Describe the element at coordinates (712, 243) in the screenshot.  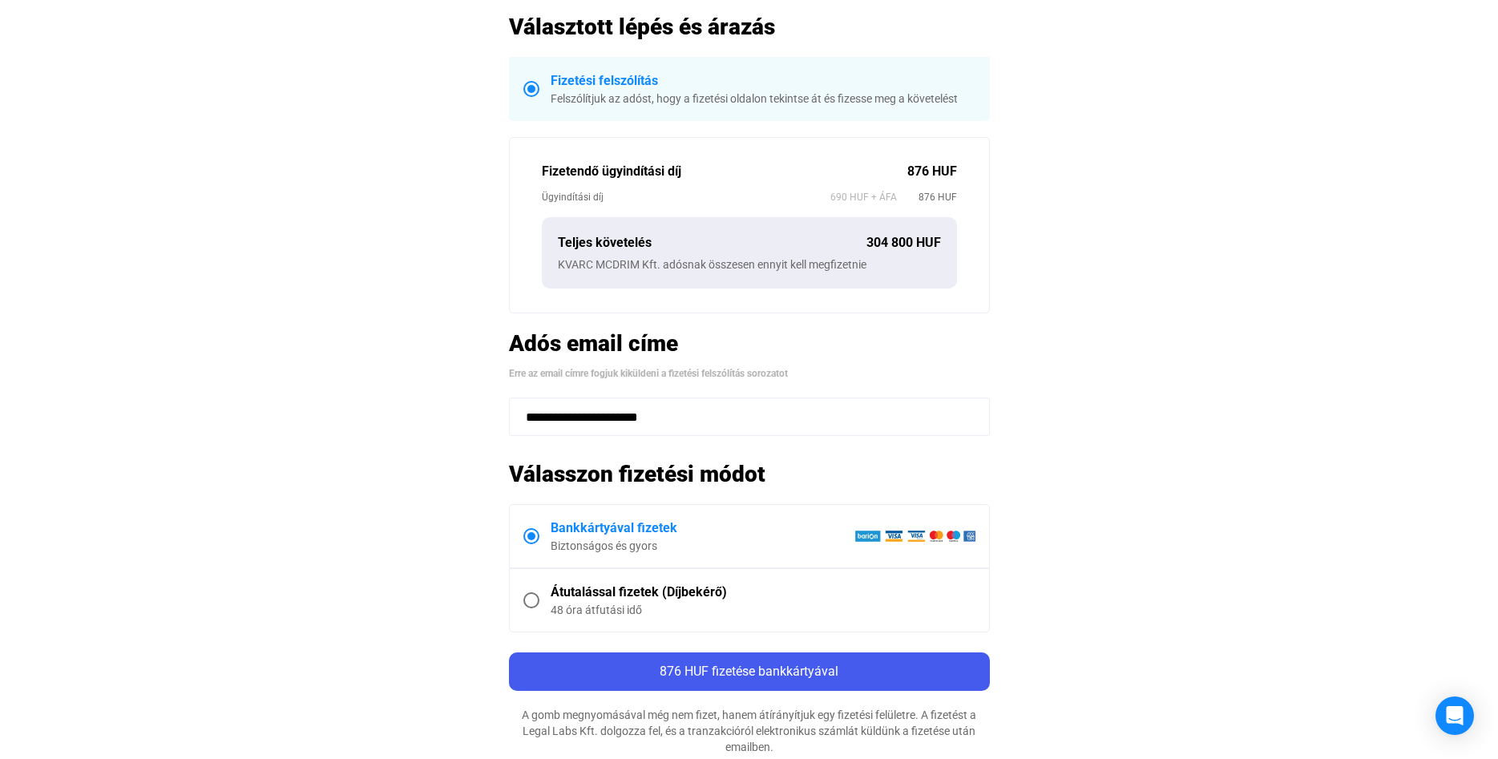
I see `div: Teljes követelés` at that location.